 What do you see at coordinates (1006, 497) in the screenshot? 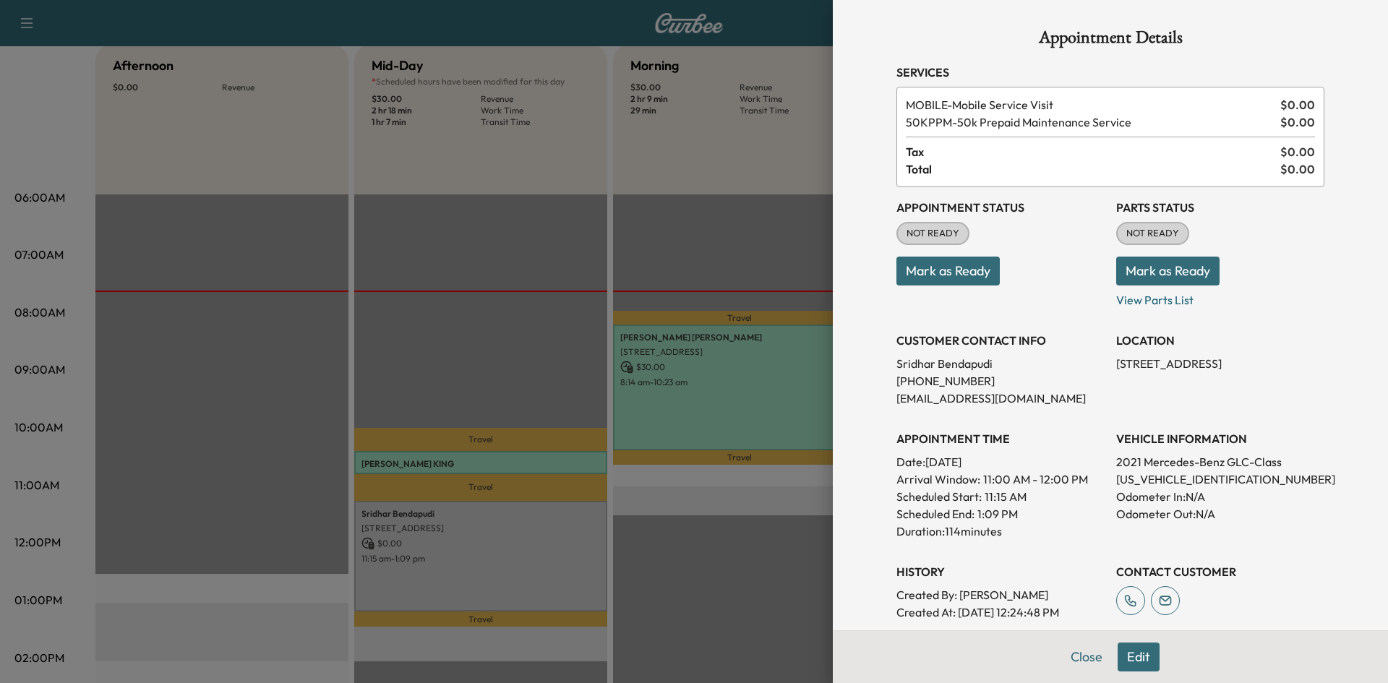
I see `p: 11:15 AM` at bounding box center [1006, 497].